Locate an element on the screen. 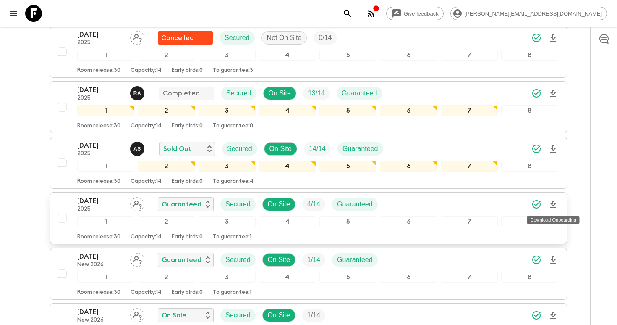  p: 13 / 14 is located at coordinates (317, 93).